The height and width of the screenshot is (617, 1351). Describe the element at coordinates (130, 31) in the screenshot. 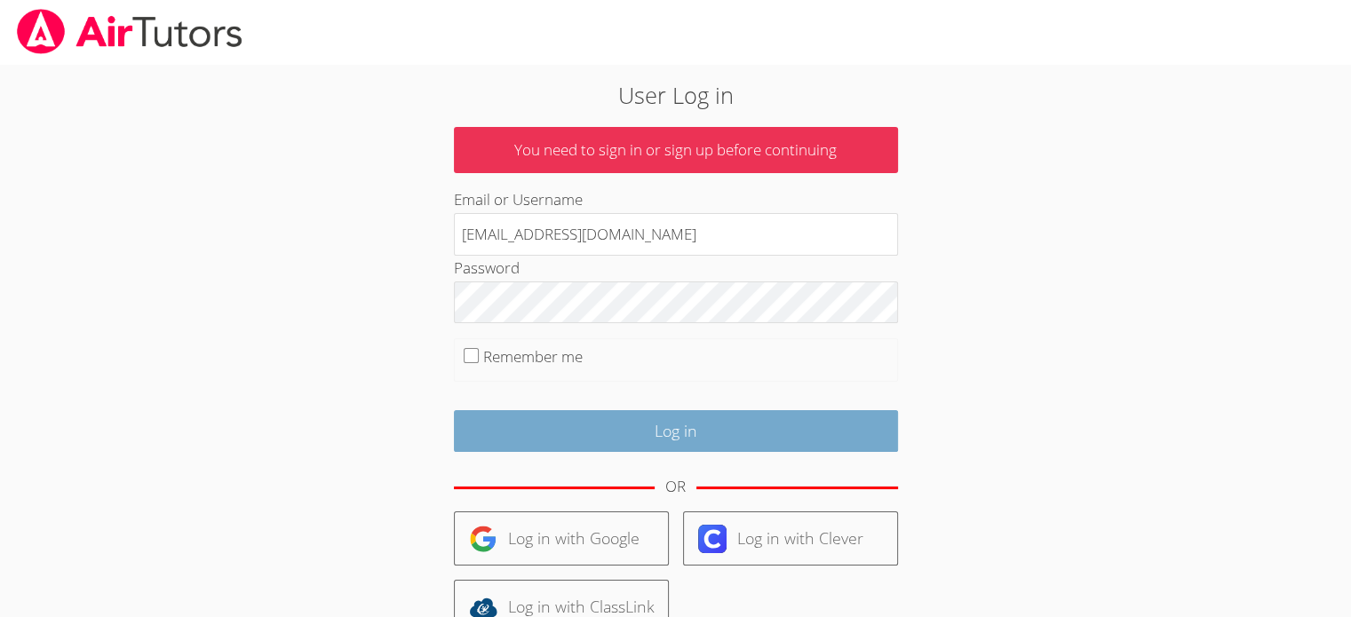

I see `img: airtutors_banner-c4298cdbf04f3fff15de1276eac7730deb9818008684d7c2e4769d2f7ddbe033.png` at that location.